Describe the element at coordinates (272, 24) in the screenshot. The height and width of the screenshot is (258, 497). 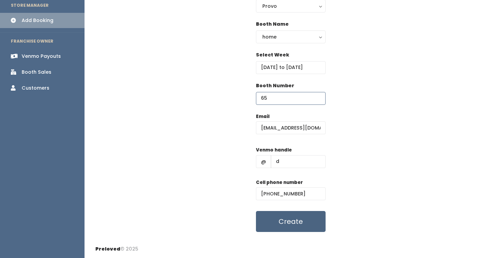
I see `label: Booth Name` at that location.